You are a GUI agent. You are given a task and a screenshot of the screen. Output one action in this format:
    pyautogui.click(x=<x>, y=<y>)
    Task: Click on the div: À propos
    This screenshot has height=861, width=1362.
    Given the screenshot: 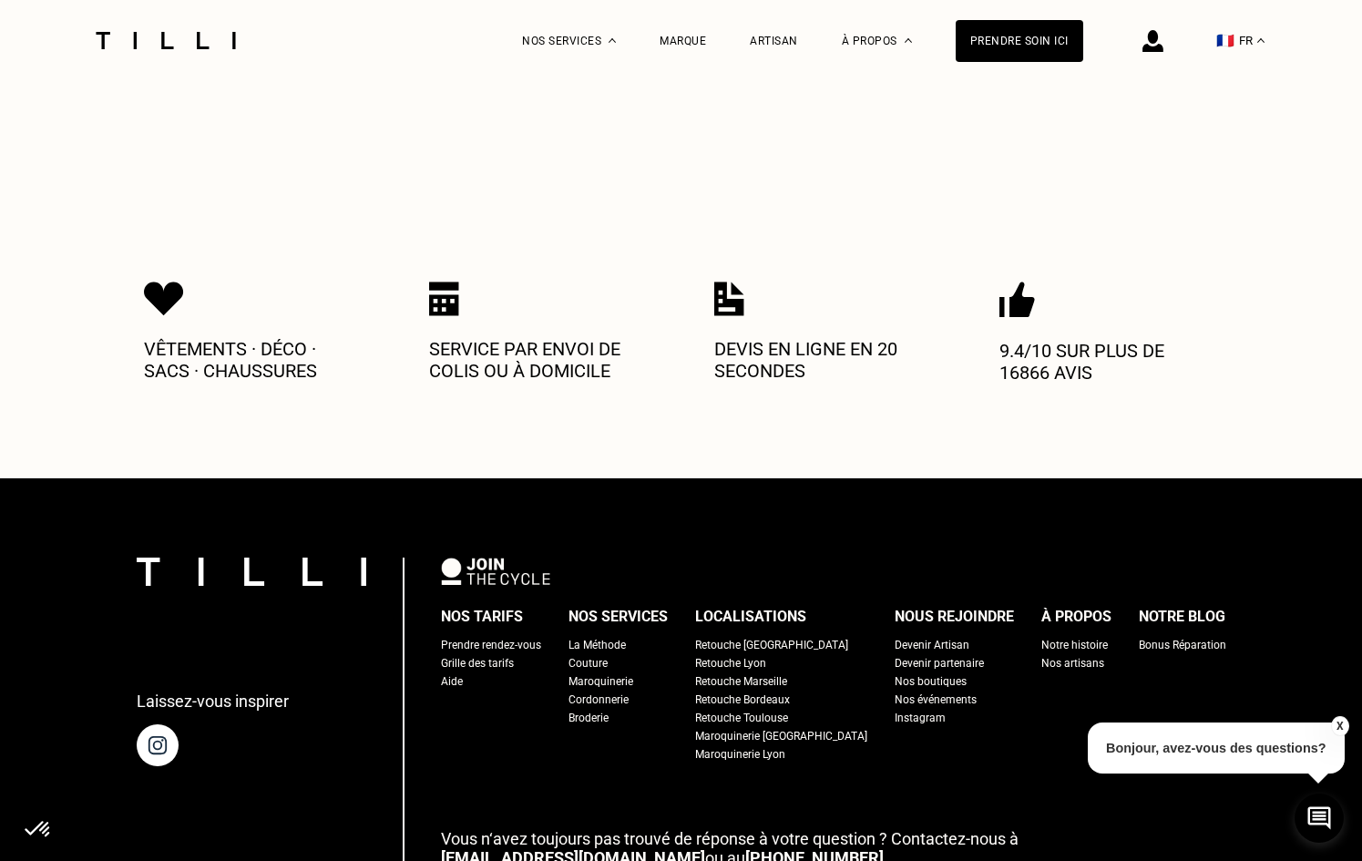 What is the action you would take?
    pyautogui.click(x=1076, y=617)
    